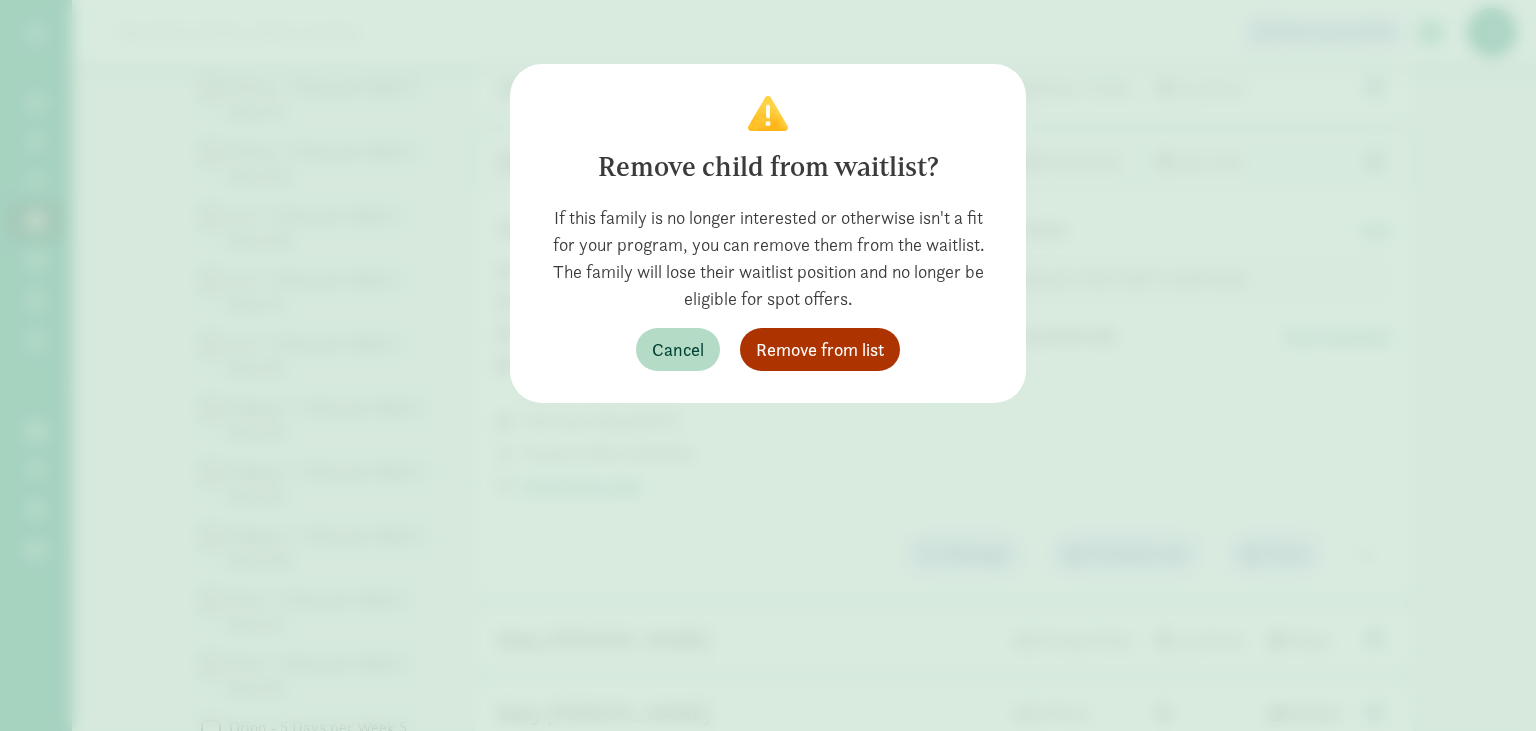 This screenshot has height=731, width=1536. What do you see at coordinates (768, 167) in the screenshot?
I see `div: Remove child from waitlist?` at bounding box center [768, 167].